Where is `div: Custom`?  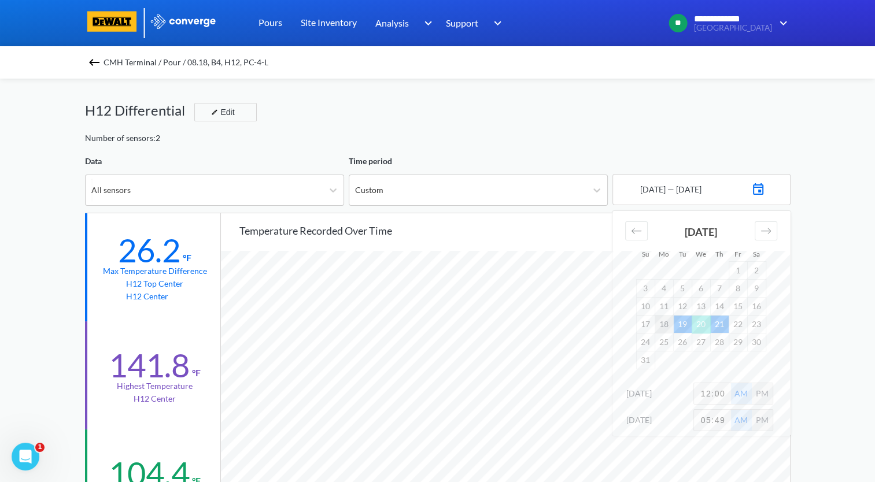
div: Custom is located at coordinates (369, 190).